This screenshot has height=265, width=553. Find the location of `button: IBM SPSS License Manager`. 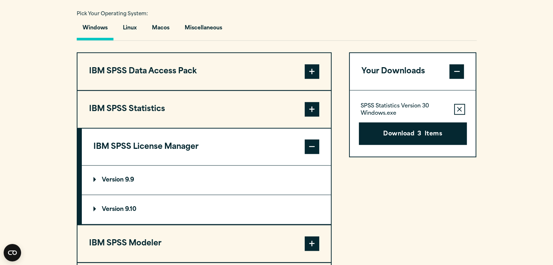

button: IBM SPSS License Manager is located at coordinates (206, 147).